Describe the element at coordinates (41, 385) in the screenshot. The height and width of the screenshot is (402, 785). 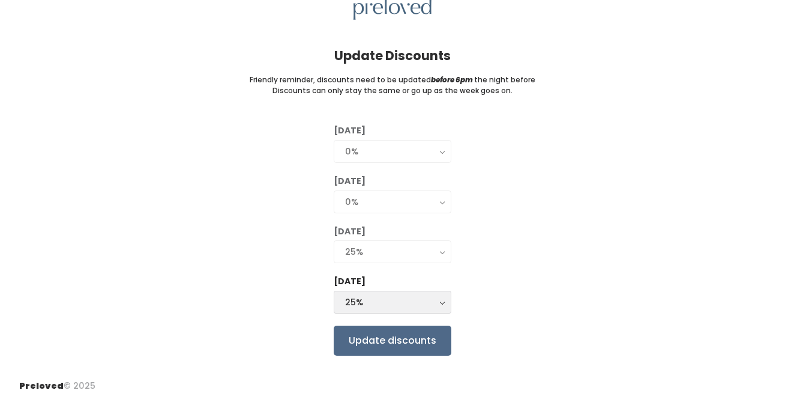
I see `span: Preloved` at that location.